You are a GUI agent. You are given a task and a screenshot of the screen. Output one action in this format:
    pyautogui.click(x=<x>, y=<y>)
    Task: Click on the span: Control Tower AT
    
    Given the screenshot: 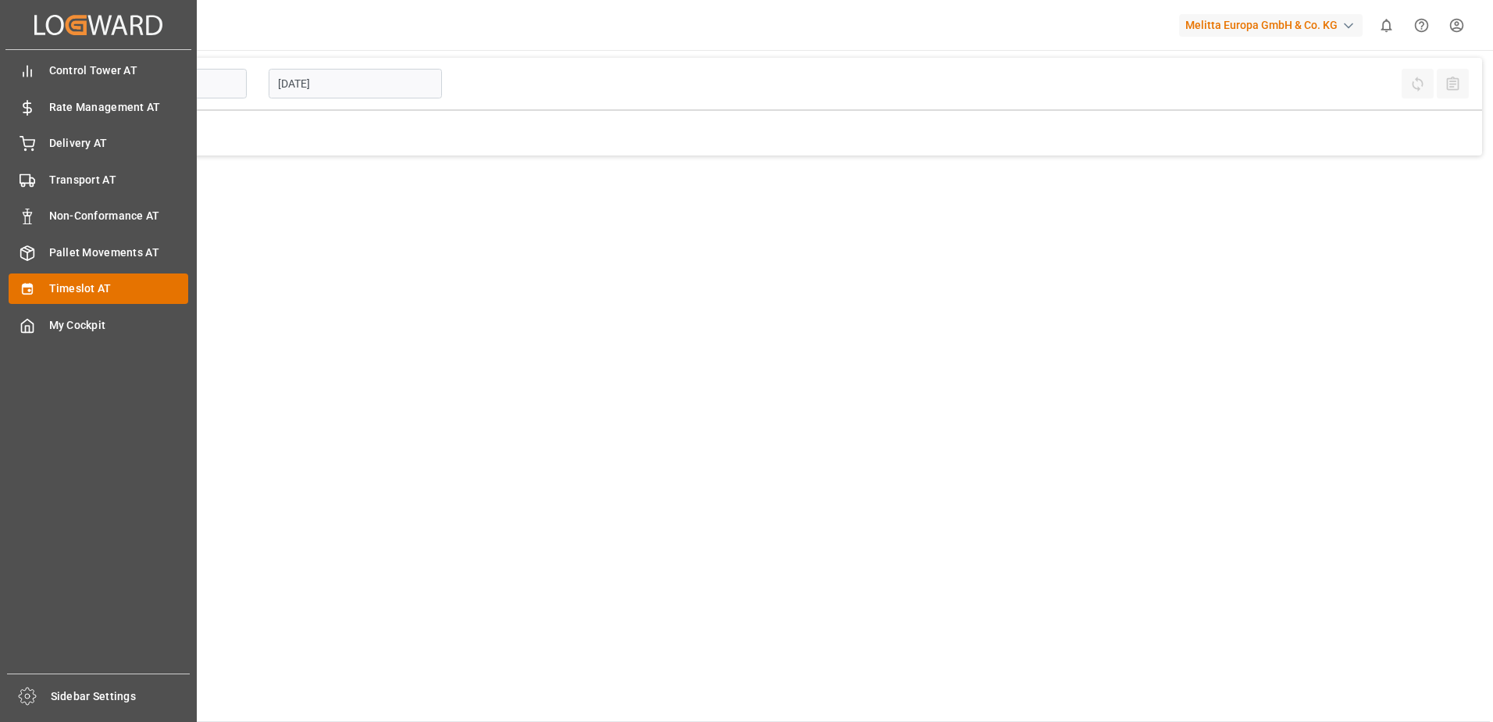 What is the action you would take?
    pyautogui.click(x=119, y=70)
    